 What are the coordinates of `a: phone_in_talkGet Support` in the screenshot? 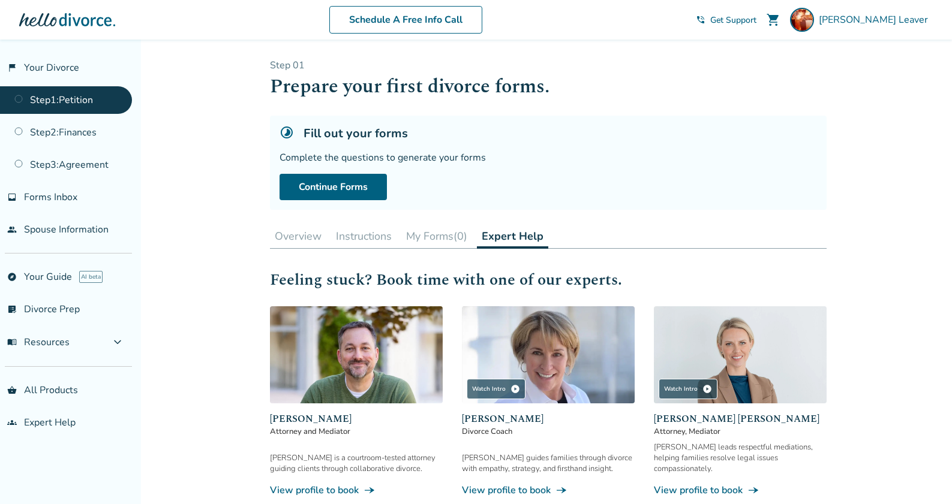 It's located at (726, 20).